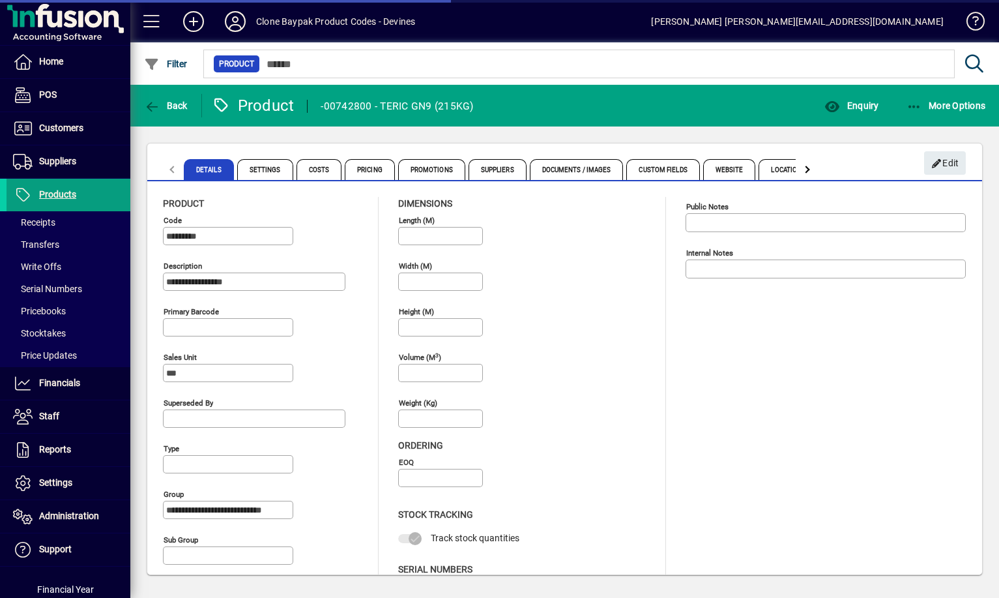 The width and height of the screenshot is (999, 598). Describe the element at coordinates (68, 416) in the screenshot. I see `a: Staff` at that location.